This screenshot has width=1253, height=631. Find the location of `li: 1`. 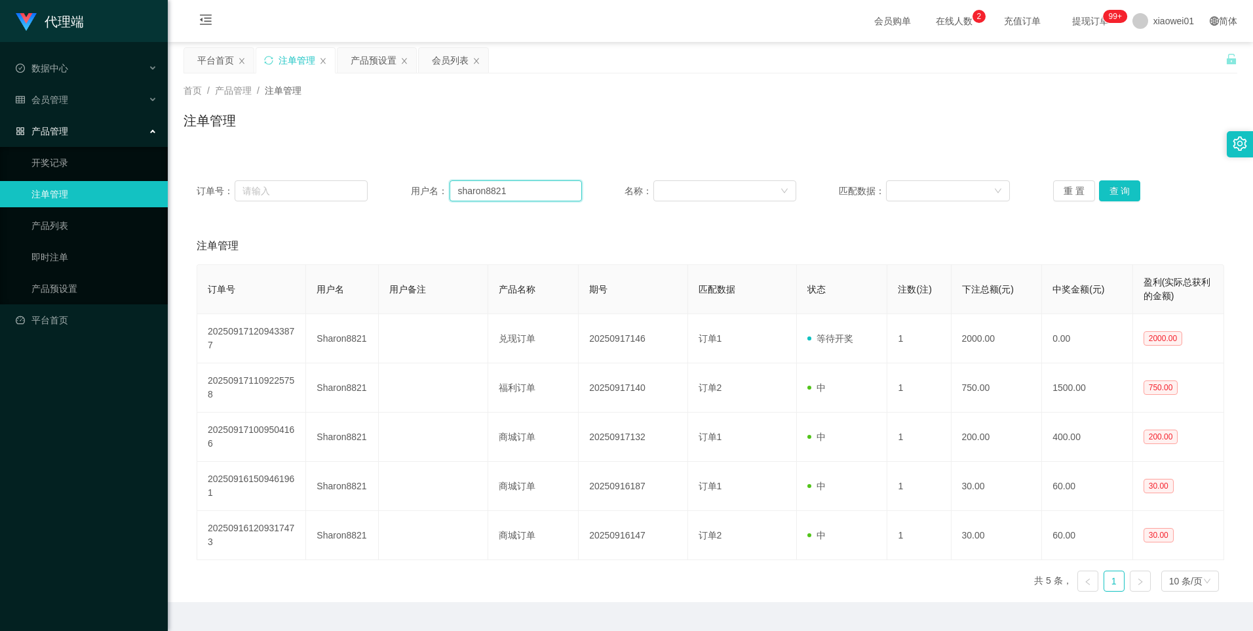

li: 1 is located at coordinates (1115, 581).